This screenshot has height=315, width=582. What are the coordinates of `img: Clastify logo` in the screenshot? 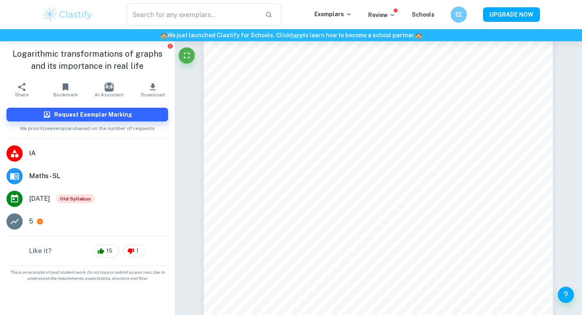 It's located at (68, 15).